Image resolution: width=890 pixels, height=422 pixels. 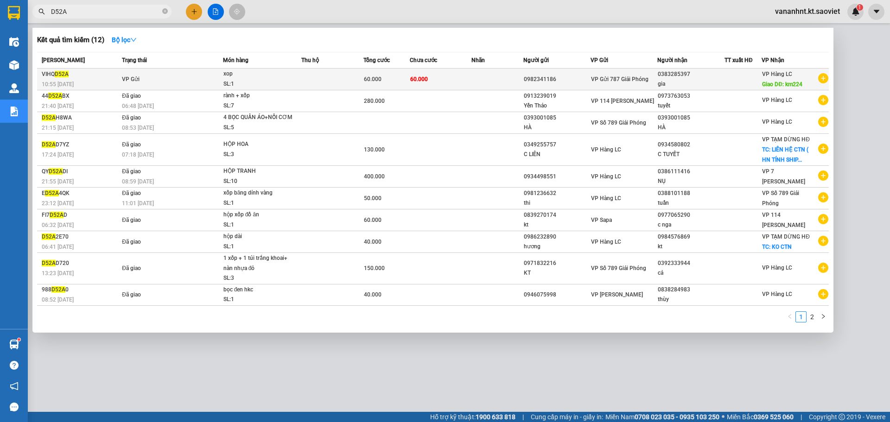 I want to click on span: notification, so click(x=14, y=386).